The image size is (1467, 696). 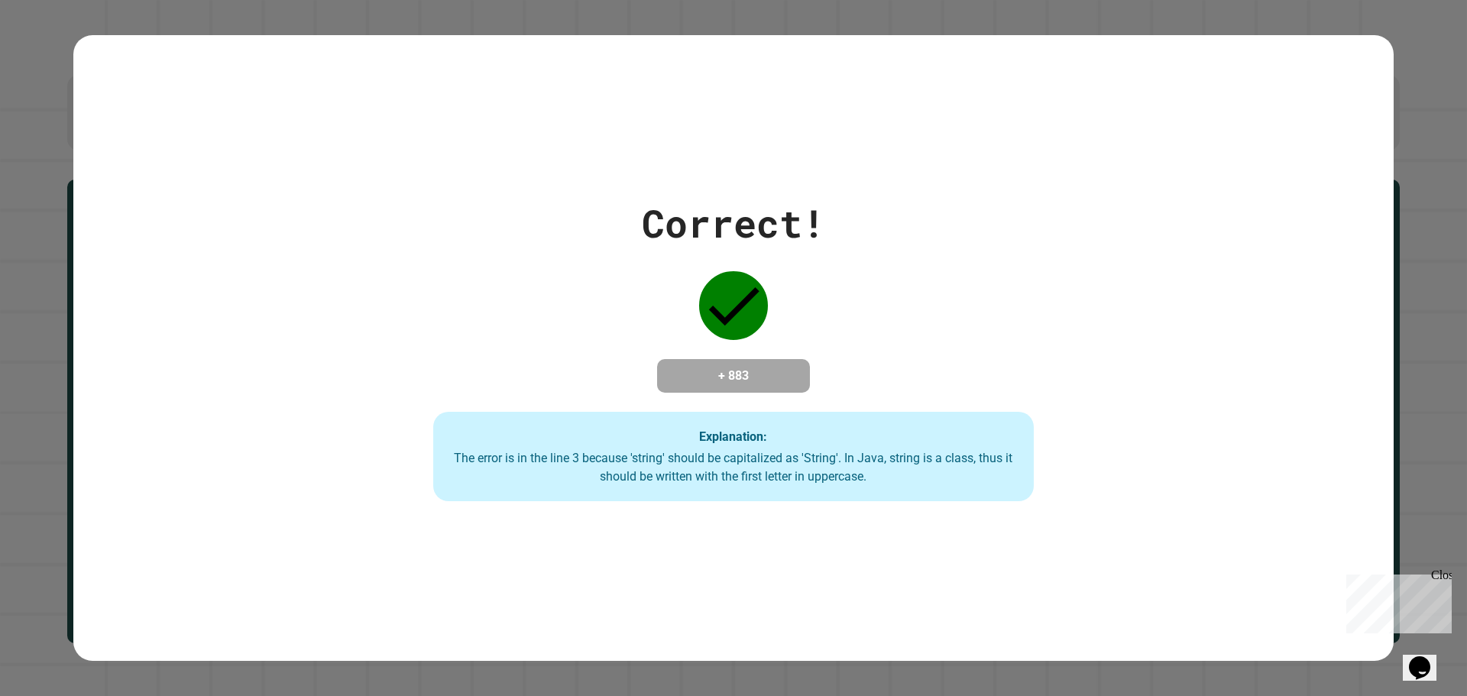 I want to click on div: Chat with us now!Close, so click(x=56, y=51).